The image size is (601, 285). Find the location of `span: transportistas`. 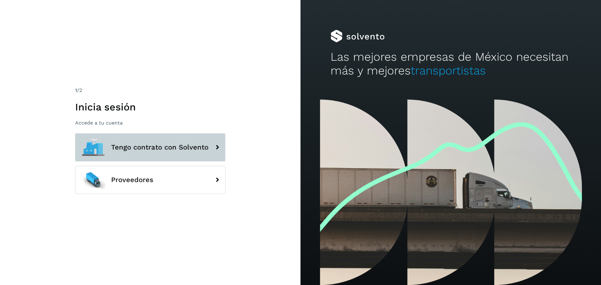

span: transportistas is located at coordinates (448, 70).